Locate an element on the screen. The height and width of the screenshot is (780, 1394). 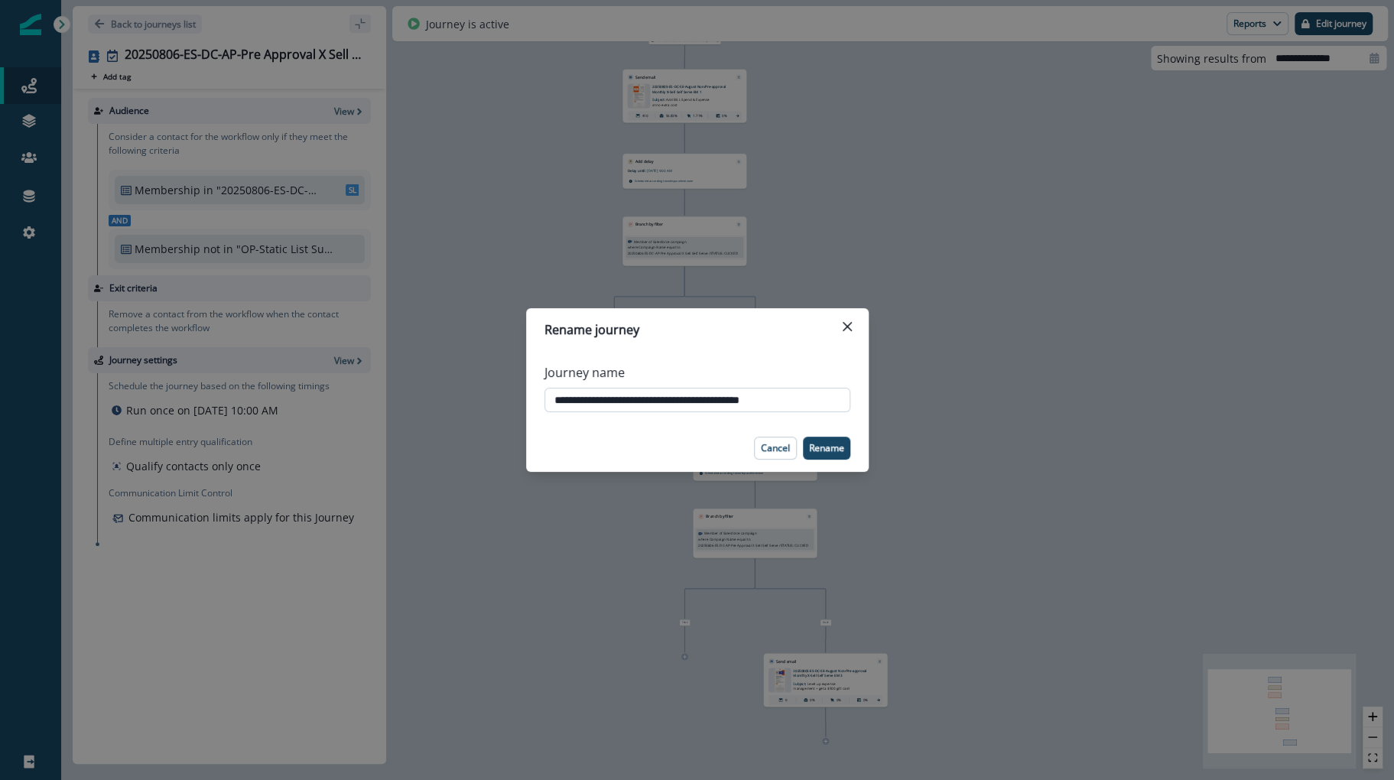
p: Cancel is located at coordinates (776, 448).